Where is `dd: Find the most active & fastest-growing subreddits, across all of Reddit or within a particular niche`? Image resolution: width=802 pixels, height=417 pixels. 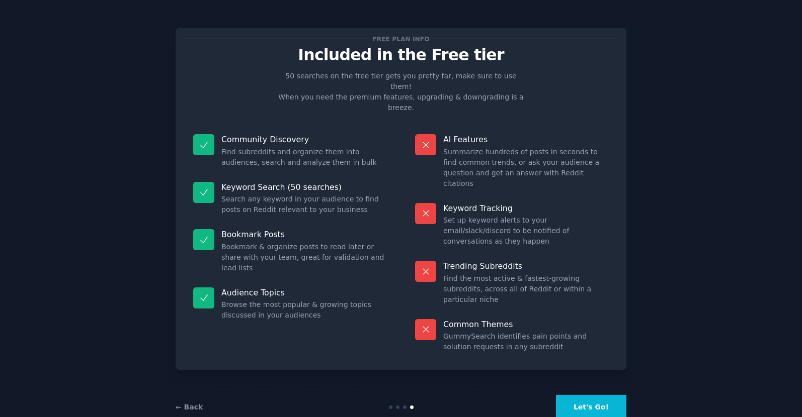
dd: Find the most active & fastest-growing subreddits, across all of Reddit or within a particular niche is located at coordinates (526, 289).